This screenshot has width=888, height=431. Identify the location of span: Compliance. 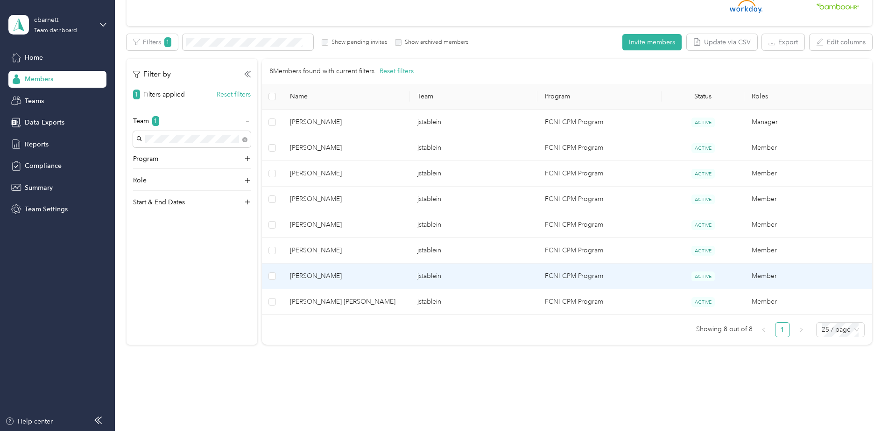
(43, 166).